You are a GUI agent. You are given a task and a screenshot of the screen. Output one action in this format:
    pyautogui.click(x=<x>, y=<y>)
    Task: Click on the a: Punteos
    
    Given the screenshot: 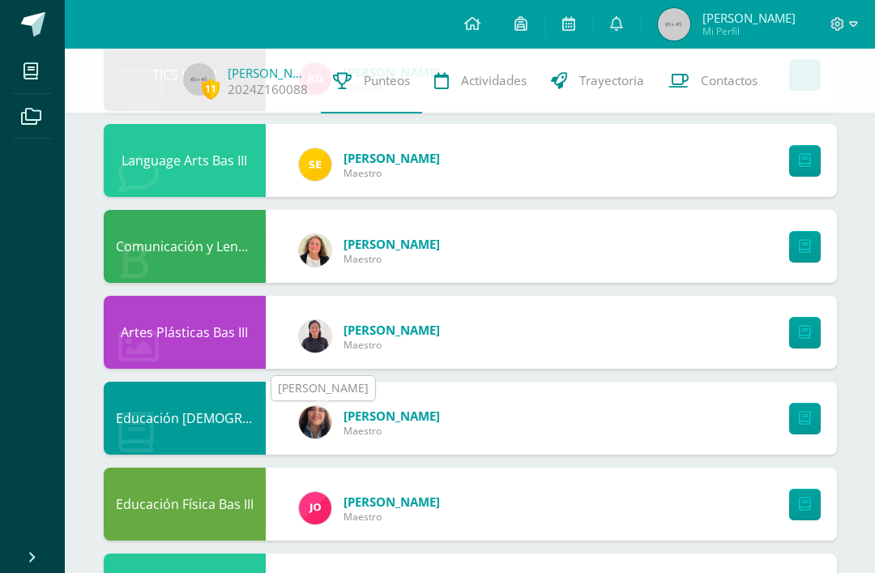 What is the action you would take?
    pyautogui.click(x=371, y=81)
    